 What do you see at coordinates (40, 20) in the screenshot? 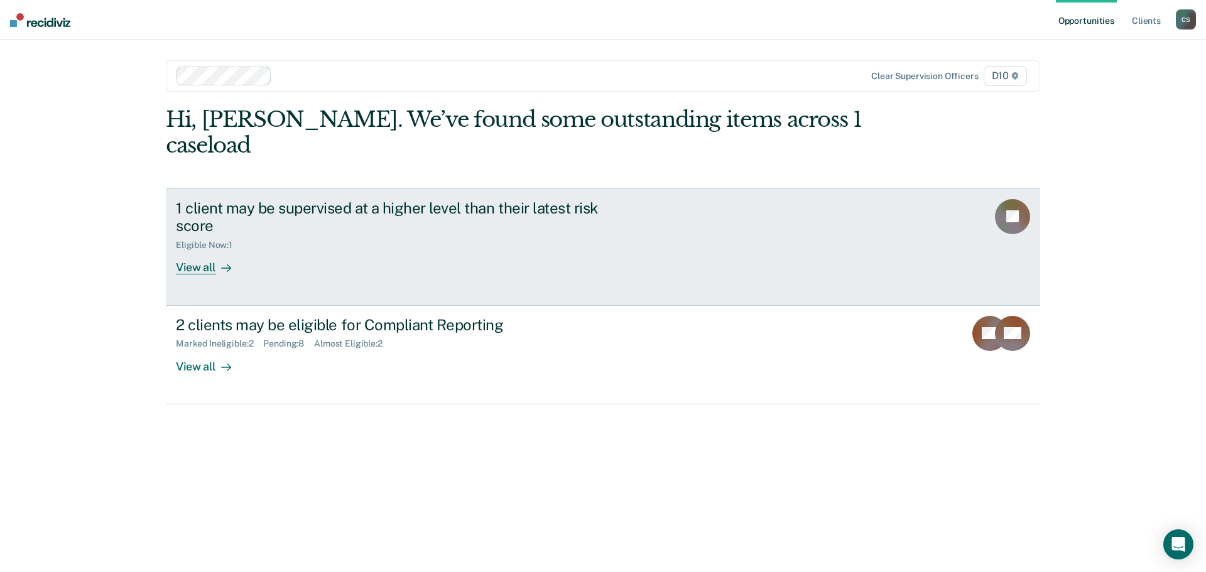
I see `img: Recidiviz` at bounding box center [40, 20].